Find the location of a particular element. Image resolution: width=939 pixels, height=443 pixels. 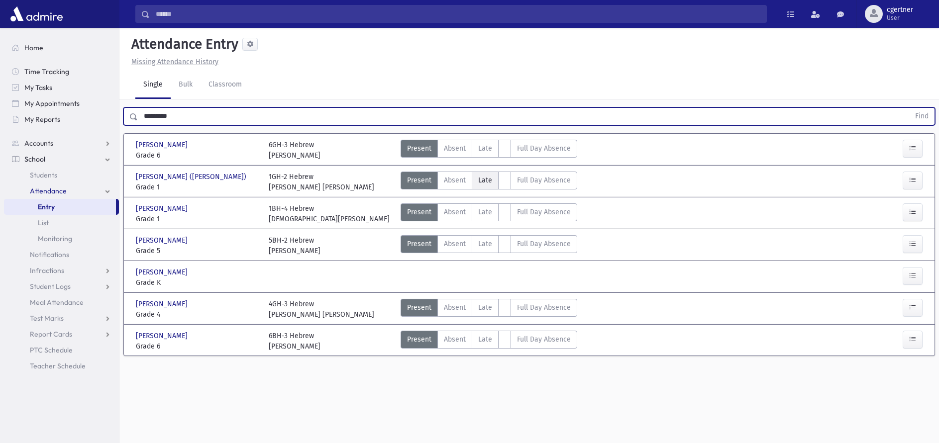

span: Students is located at coordinates (43, 175).